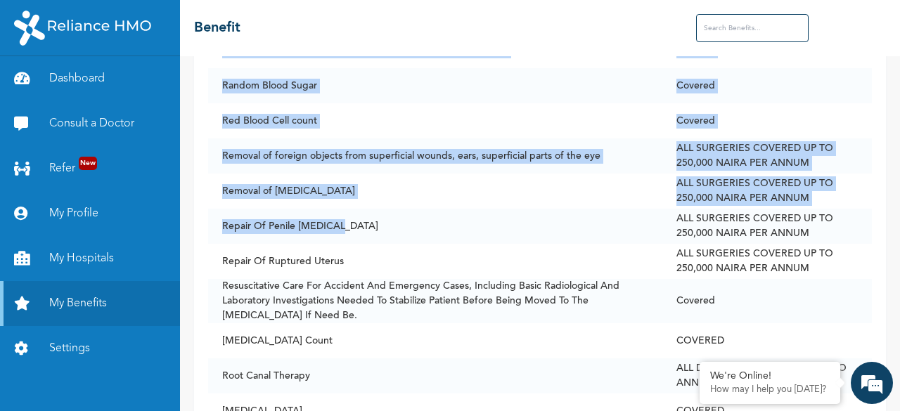 This screenshot has width=900, height=411. Describe the element at coordinates (217, 28) in the screenshot. I see `h2: Benefit` at that location.